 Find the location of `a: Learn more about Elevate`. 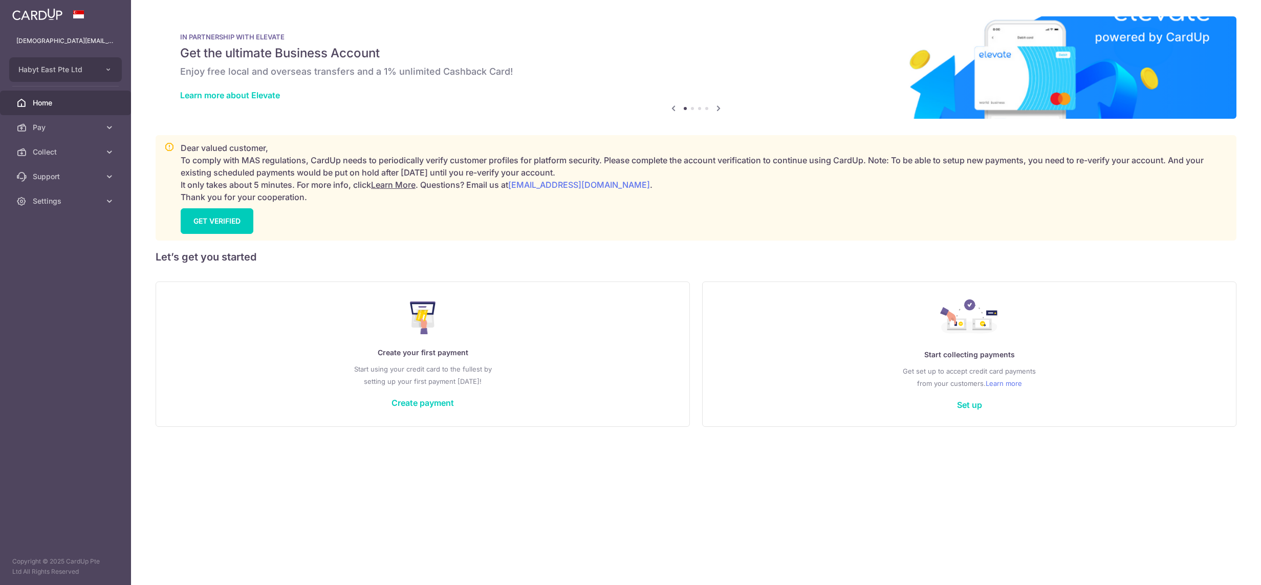

a: Learn more about Elevate is located at coordinates (230, 95).